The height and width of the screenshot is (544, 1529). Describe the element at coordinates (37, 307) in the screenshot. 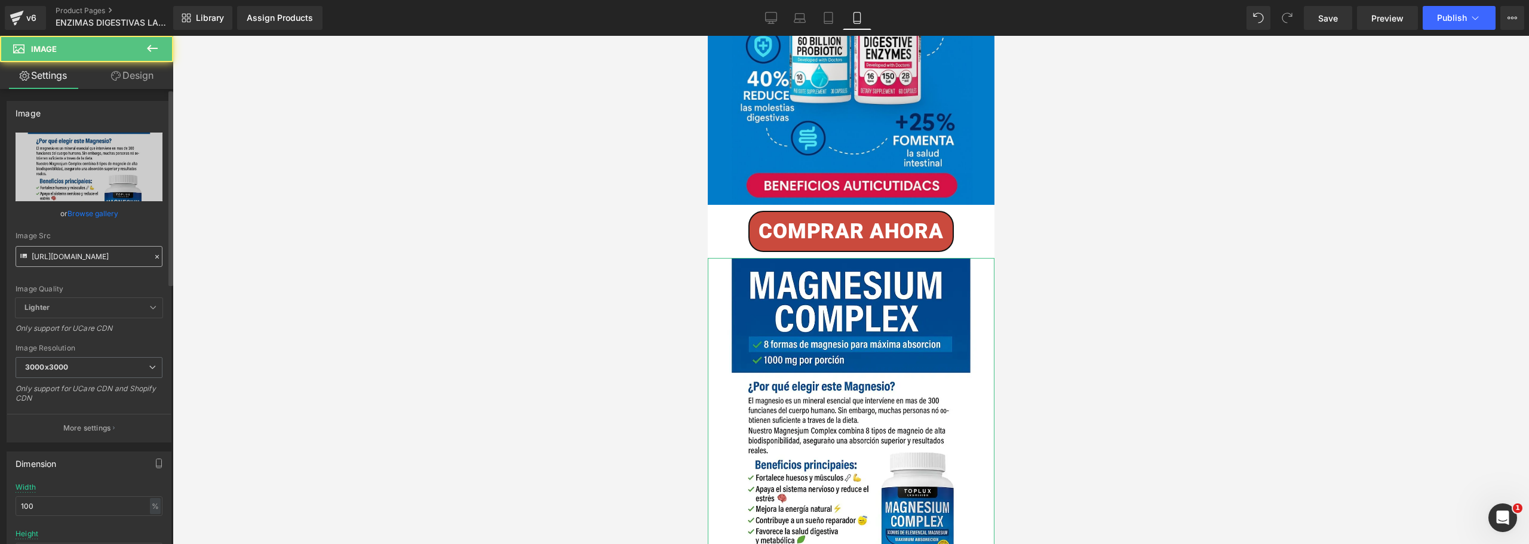

I see `b: Lighter` at that location.